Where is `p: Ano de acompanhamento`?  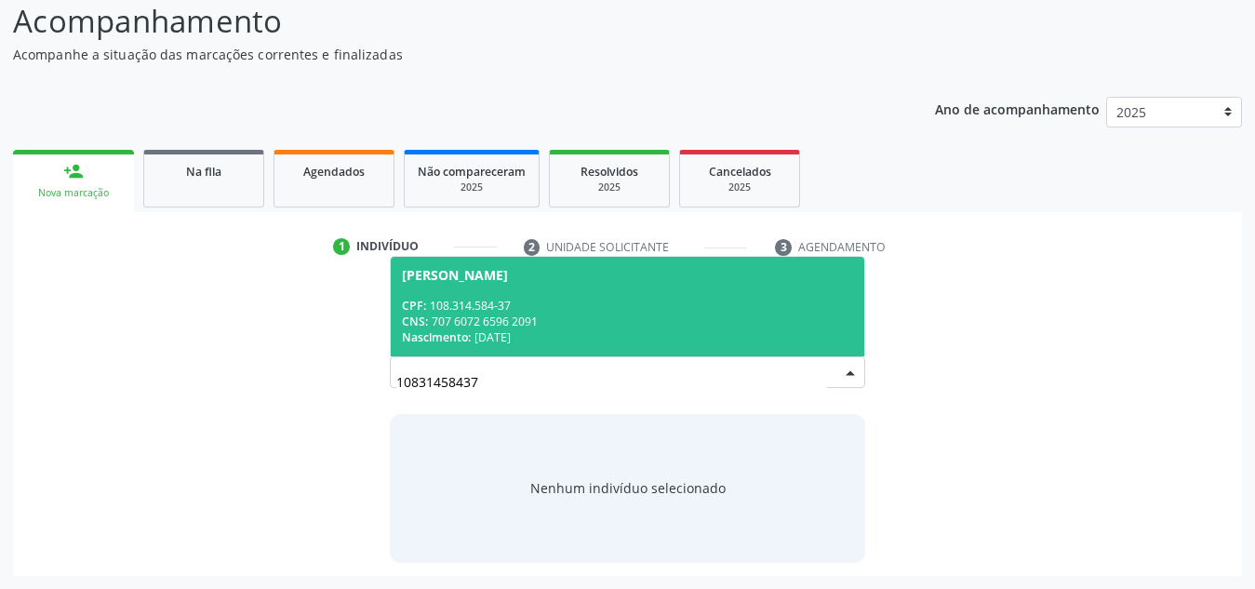
p: Ano de acompanhamento is located at coordinates (1016, 108).